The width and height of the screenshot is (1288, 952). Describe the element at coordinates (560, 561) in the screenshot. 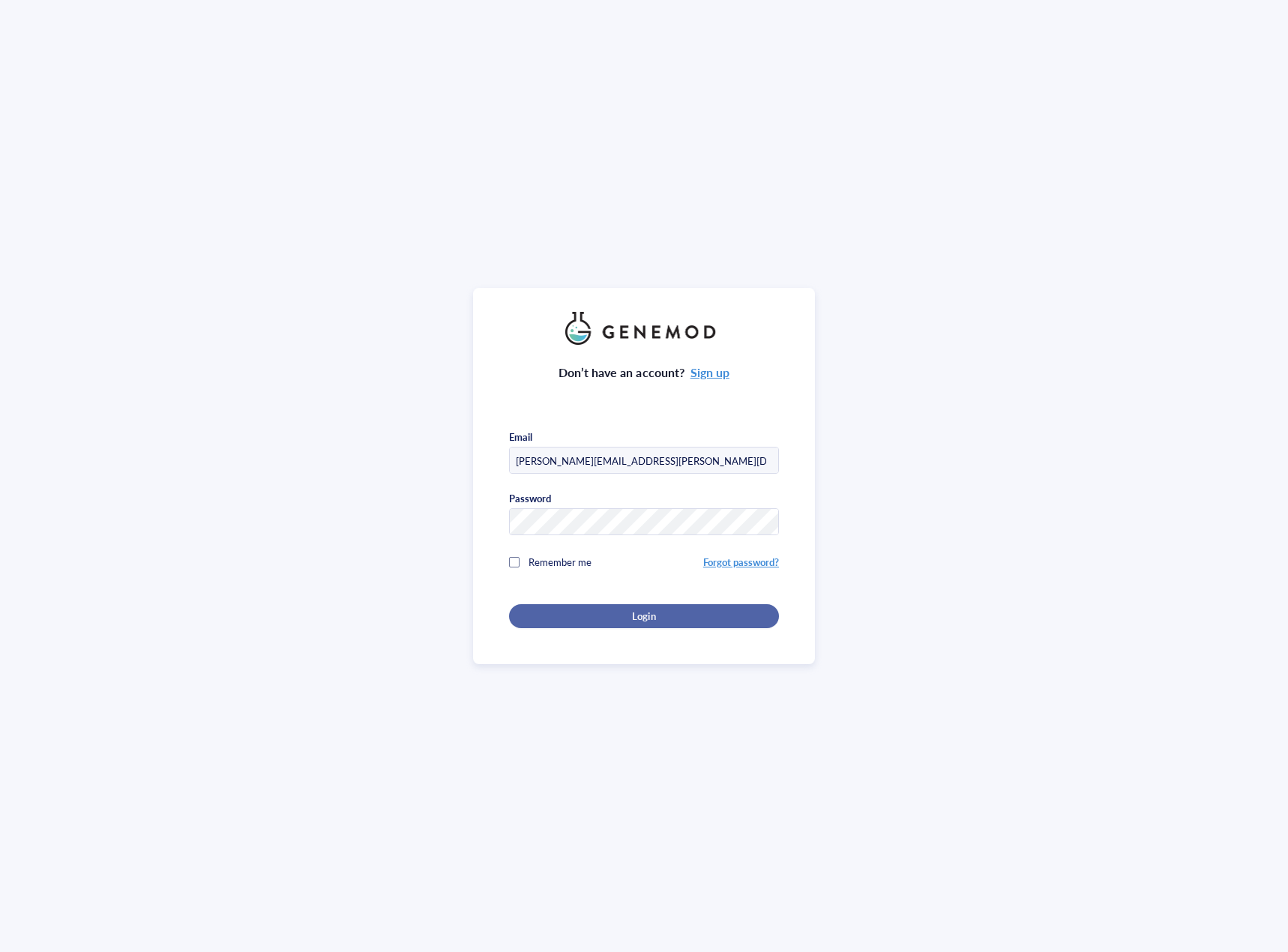

I see `span: Remember me` at that location.